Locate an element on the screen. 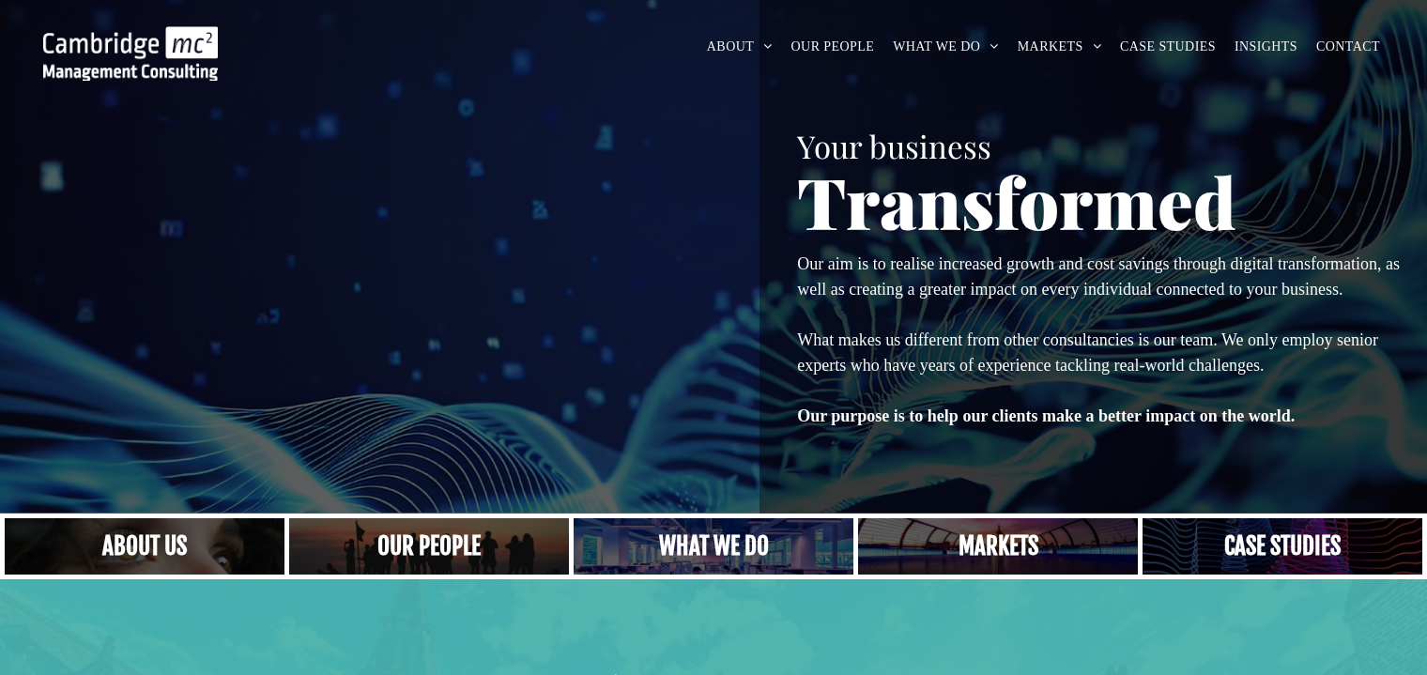 The width and height of the screenshot is (1427, 675). a: Close up of woman's face, centered on her eyes is located at coordinates (145, 546).